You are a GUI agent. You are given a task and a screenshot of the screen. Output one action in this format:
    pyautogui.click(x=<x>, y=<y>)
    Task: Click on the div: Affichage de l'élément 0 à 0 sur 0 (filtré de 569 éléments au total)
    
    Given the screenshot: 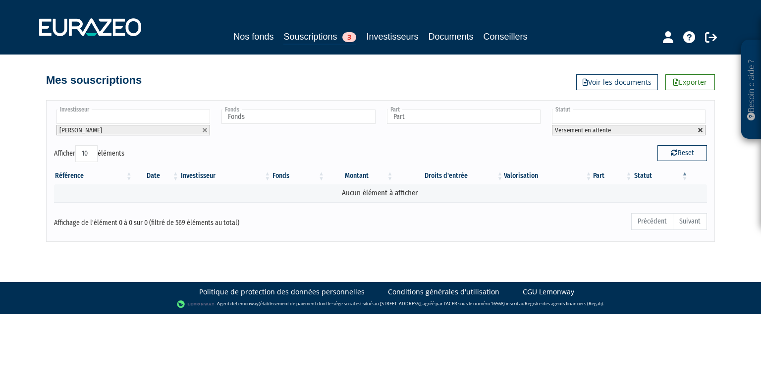 What is the action you would take?
    pyautogui.click(x=186, y=220)
    